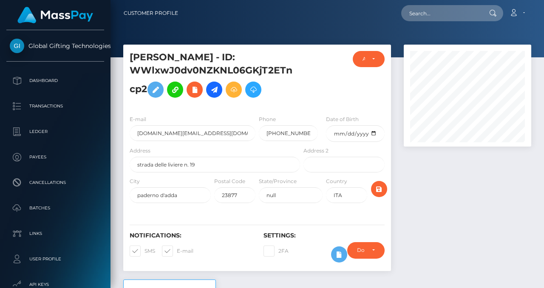 The image size is (544, 288). I want to click on label: Address, so click(140, 151).